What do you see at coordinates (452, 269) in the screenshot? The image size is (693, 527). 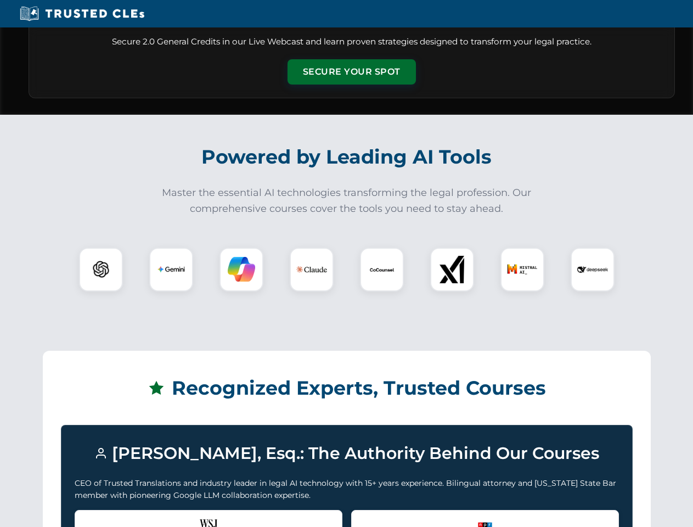 I see `img: xAI Logo` at bounding box center [452, 269].